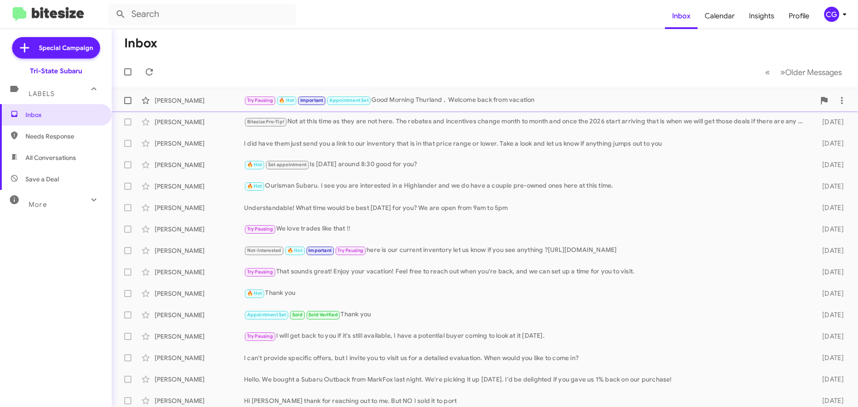 The image size is (858, 407). Describe the element at coordinates (526, 186) in the screenshot. I see `div: Ourisman Subaru. I see you are interested in a Highlander and we do have a couple pre-owned ones ...` at that location.